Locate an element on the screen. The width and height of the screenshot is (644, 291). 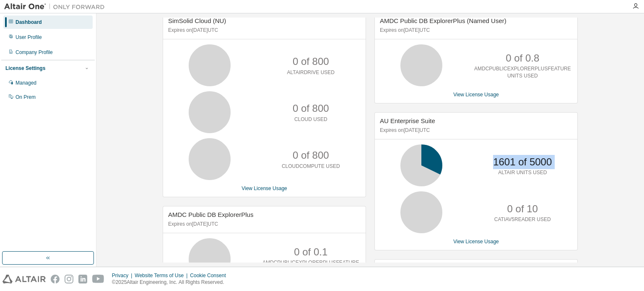
div: Cookie Consent is located at coordinates (210, 276).